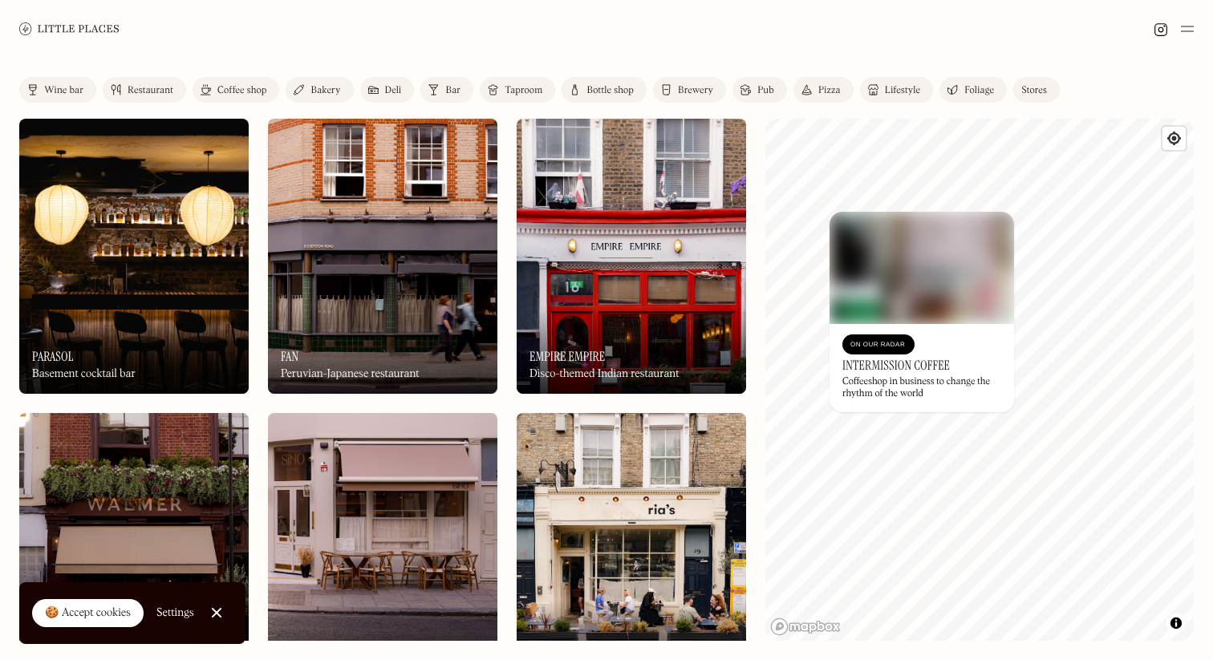 The image size is (1213, 660). Describe the element at coordinates (979, 379) in the screenshot. I see `canvas: Map` at that location.